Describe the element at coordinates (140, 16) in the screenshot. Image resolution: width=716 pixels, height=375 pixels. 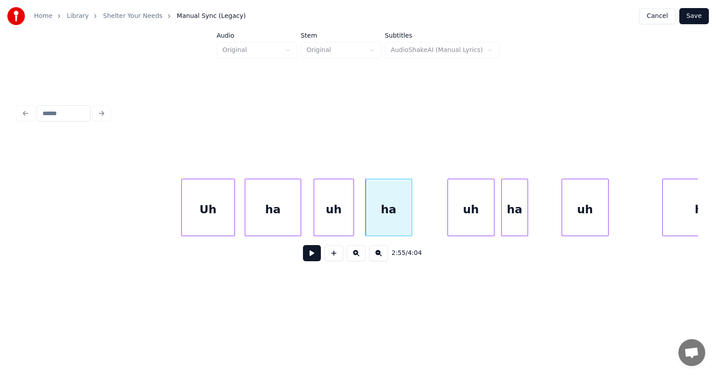
I see `nav: breadcrumb` at that location.